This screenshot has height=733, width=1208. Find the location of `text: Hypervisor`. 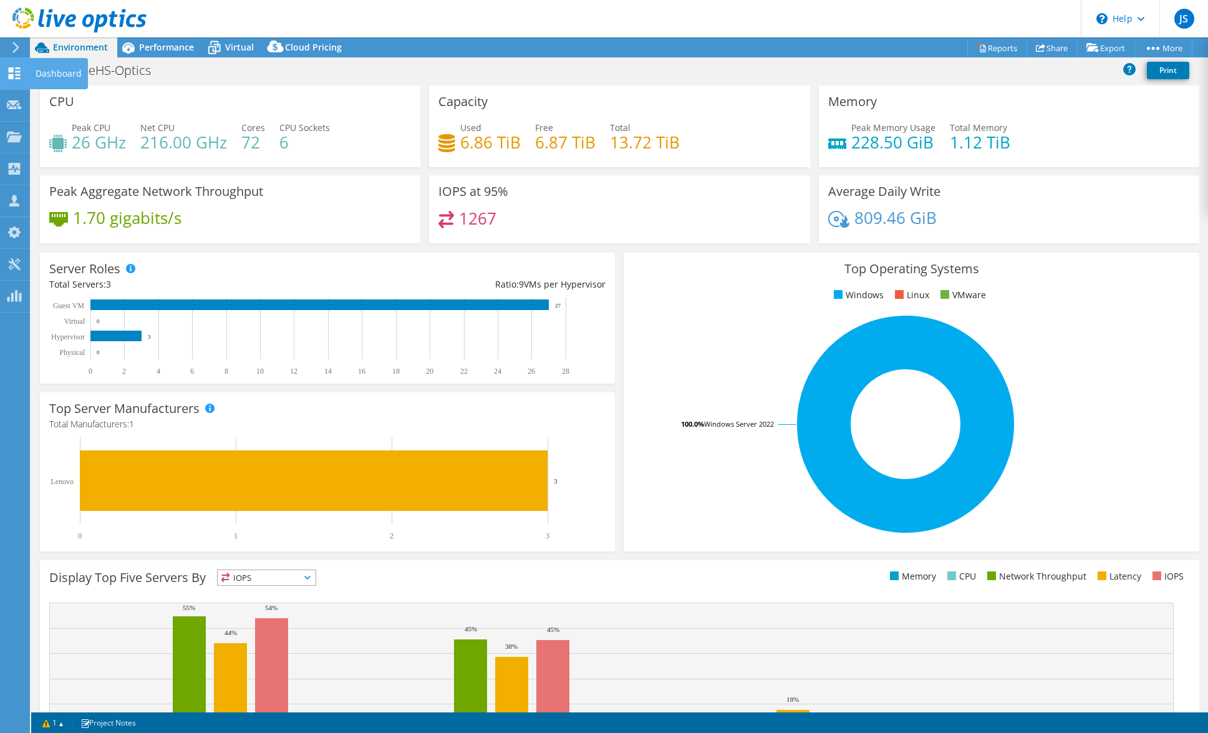

text: Hypervisor is located at coordinates (68, 337).